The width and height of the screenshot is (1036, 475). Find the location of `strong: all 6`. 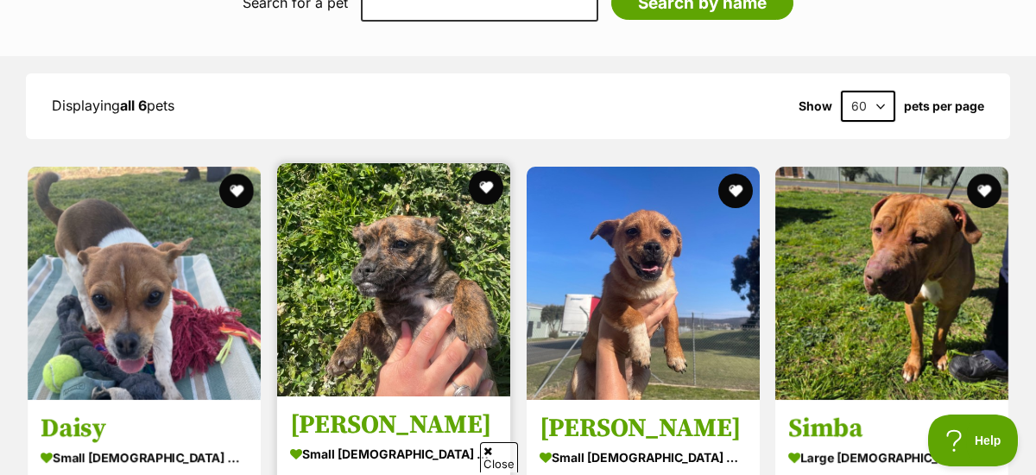

strong: all 6 is located at coordinates (133, 105).